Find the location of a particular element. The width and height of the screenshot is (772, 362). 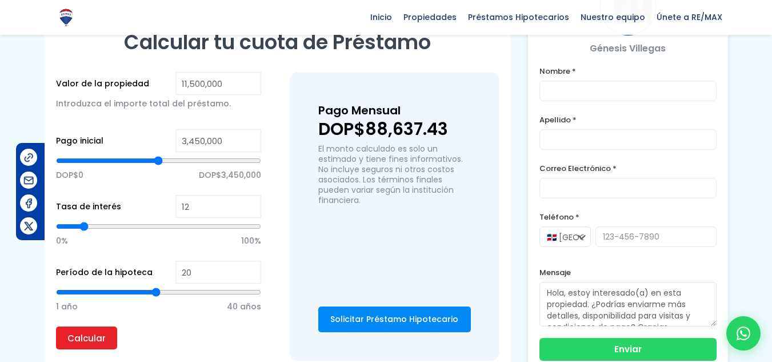

img: Logo de REMAX is located at coordinates (66, 17).